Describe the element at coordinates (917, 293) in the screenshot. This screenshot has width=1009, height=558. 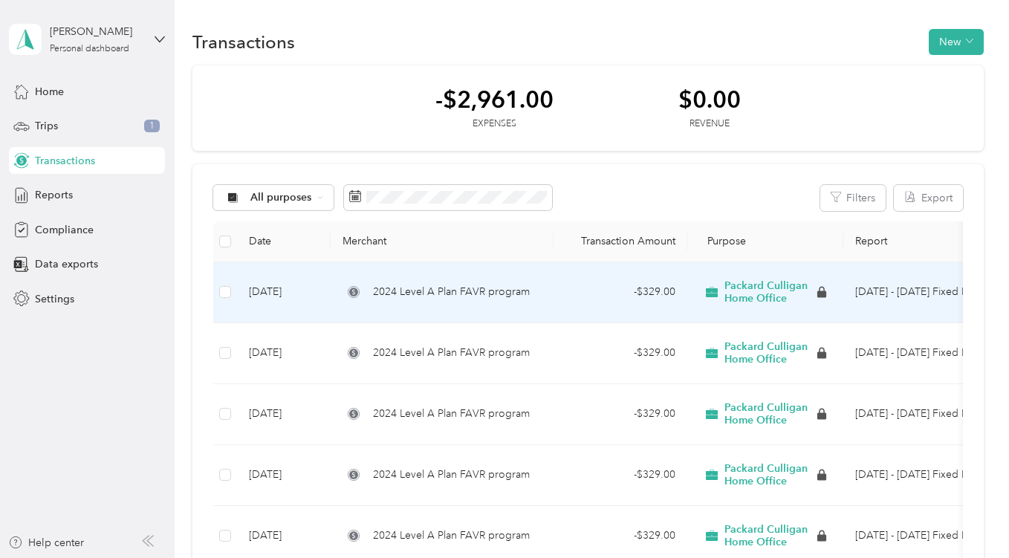
I see `td: Sep 1 - 30, 2025 Fixed Payment` at that location.